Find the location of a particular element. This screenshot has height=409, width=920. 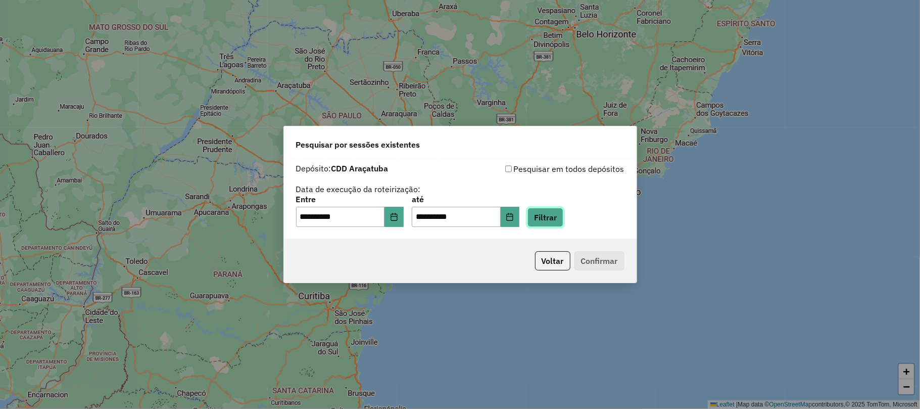

strong: CDD Araçatuba is located at coordinates (360, 168).